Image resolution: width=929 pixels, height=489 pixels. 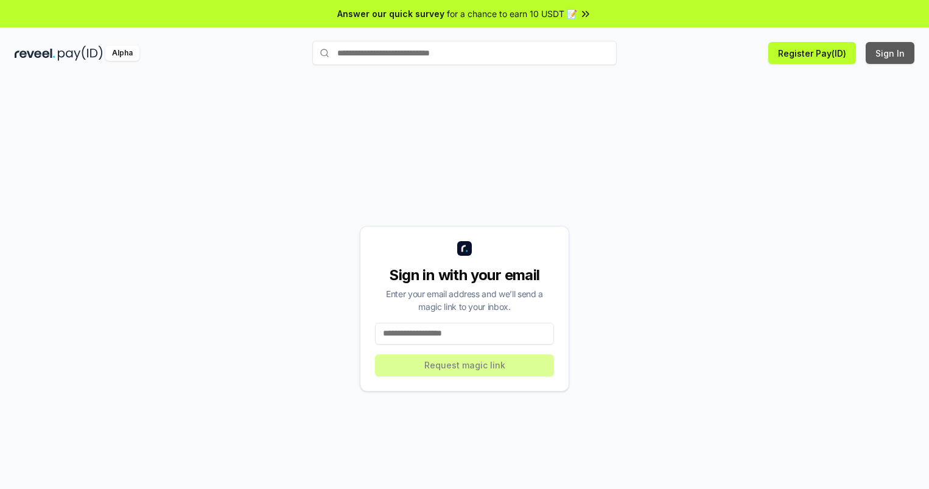 I want to click on img: reveel_dark, so click(x=35, y=53).